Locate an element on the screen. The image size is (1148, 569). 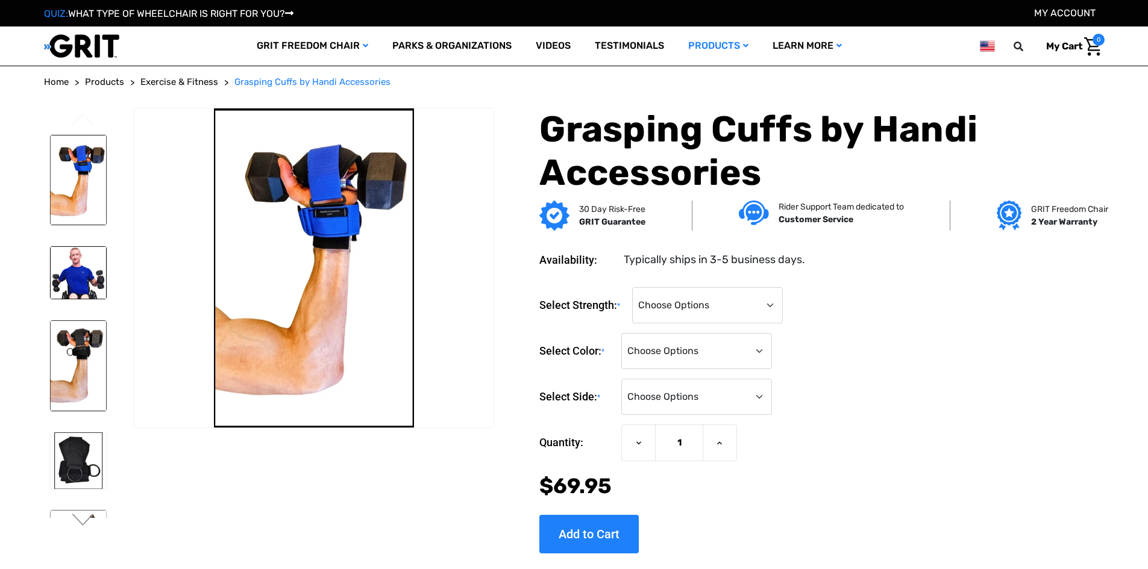
h1: Grasping Cuffs by Handi Accessories is located at coordinates (821, 151).